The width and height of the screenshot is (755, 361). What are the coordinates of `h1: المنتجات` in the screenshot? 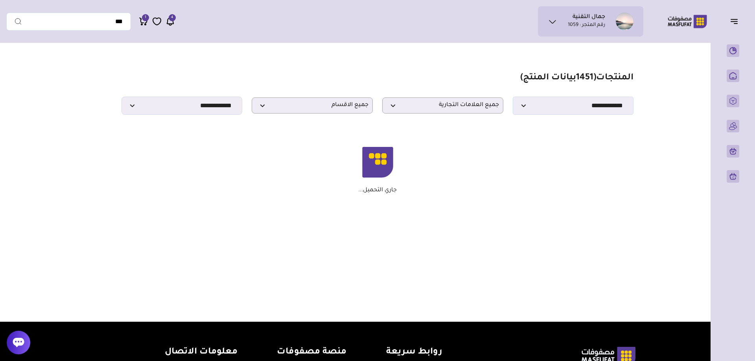 It's located at (577, 78).